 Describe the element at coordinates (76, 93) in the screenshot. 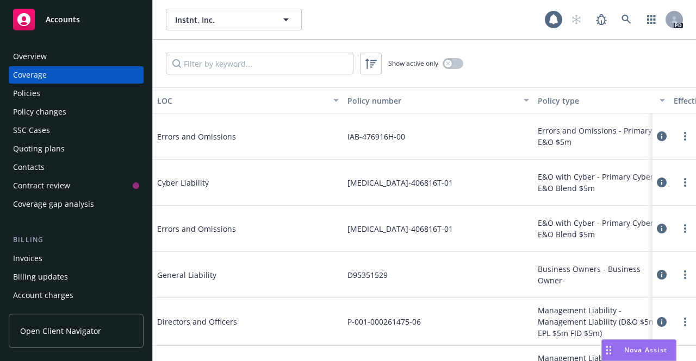

I see `a: Policies` at that location.